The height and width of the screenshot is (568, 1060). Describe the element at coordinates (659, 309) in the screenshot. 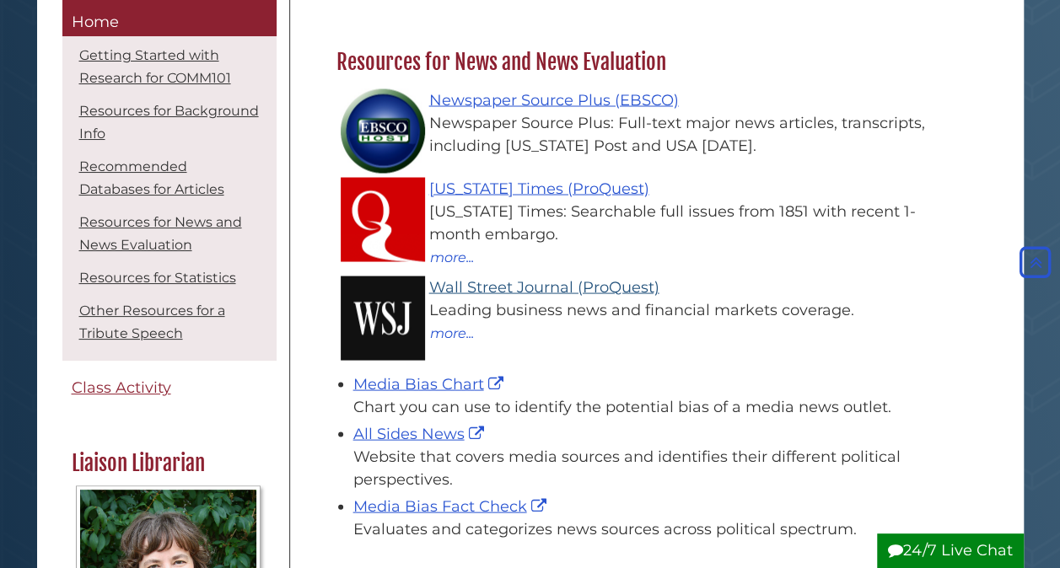

I see `div: Leading business news and financial markets coverage.` at that location.